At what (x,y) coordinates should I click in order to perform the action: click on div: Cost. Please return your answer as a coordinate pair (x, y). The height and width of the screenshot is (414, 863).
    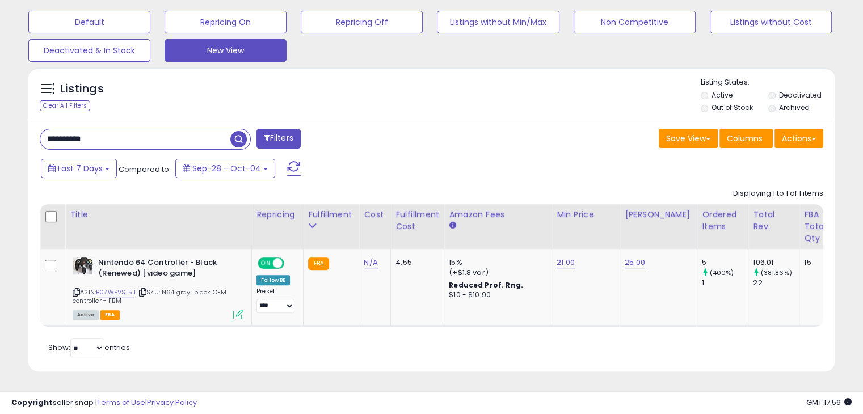
    Looking at the image, I should click on (375, 214).